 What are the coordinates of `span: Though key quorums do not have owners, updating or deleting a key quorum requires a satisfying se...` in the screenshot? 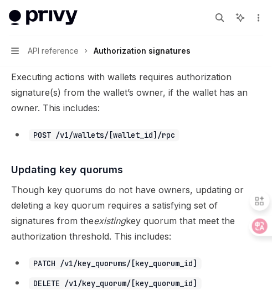 It's located at (136, 214).